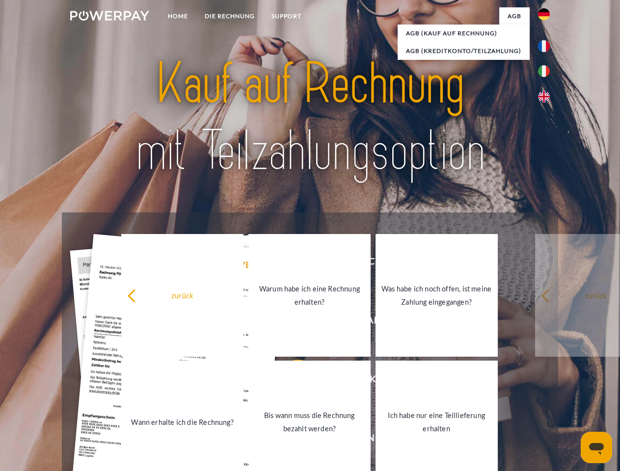  I want to click on img: de, so click(544, 14).